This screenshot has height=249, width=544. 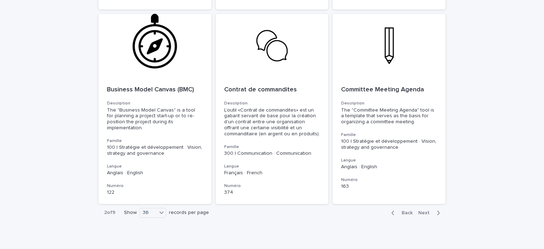 I want to click on span: Back, so click(x=405, y=213).